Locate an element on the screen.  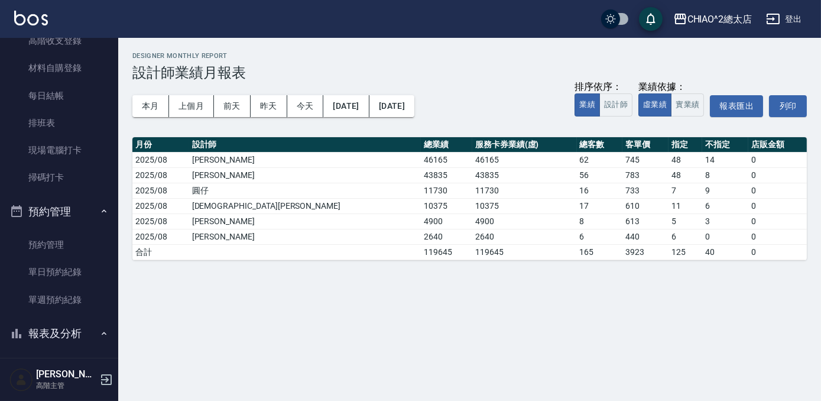
td: 11 is located at coordinates (685, 206).